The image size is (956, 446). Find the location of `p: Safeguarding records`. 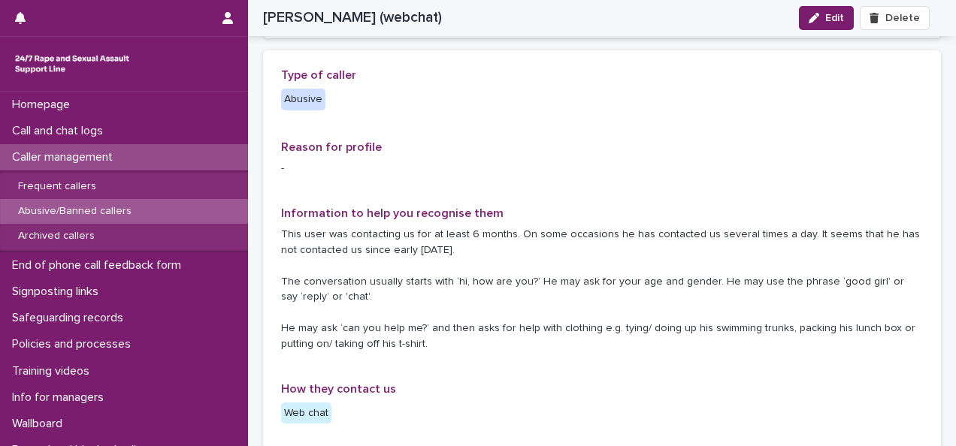

p: Safeguarding records is located at coordinates (71, 318).